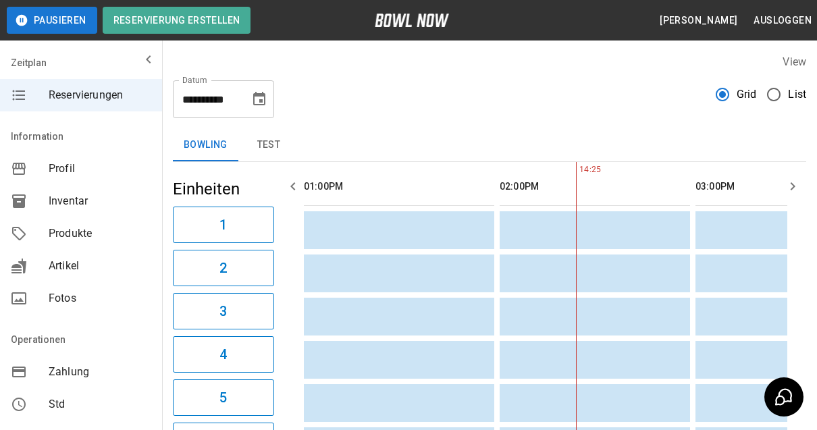 This screenshot has width=817, height=430. I want to click on button: 4, so click(224, 355).